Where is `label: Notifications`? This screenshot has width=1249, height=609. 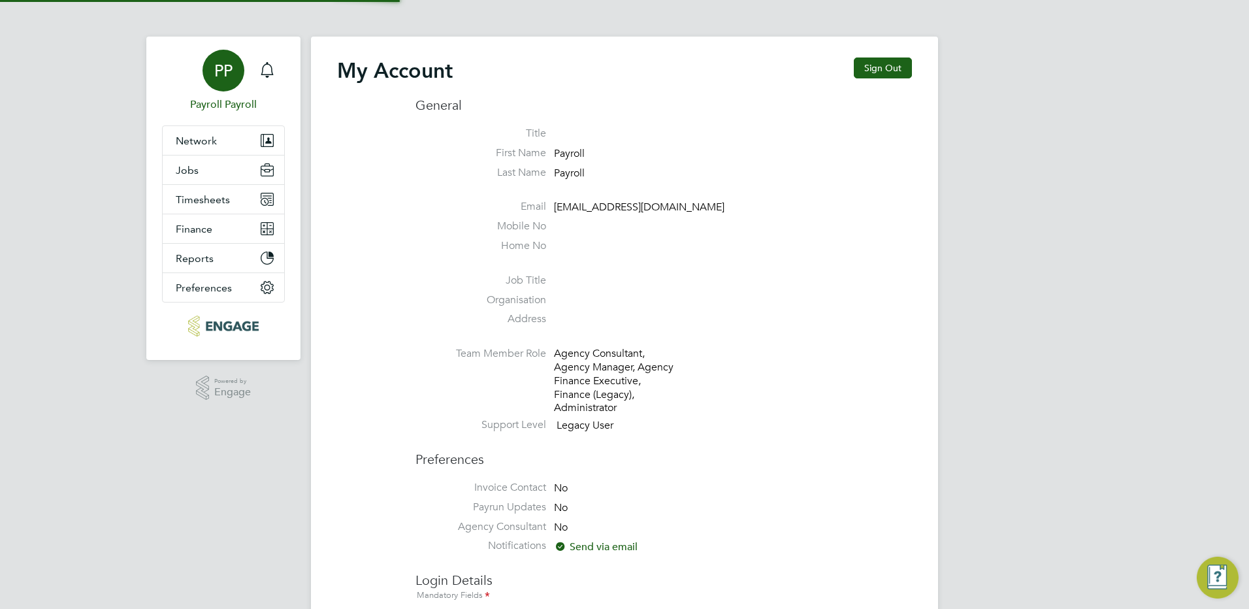 label: Notifications is located at coordinates (481, 546).